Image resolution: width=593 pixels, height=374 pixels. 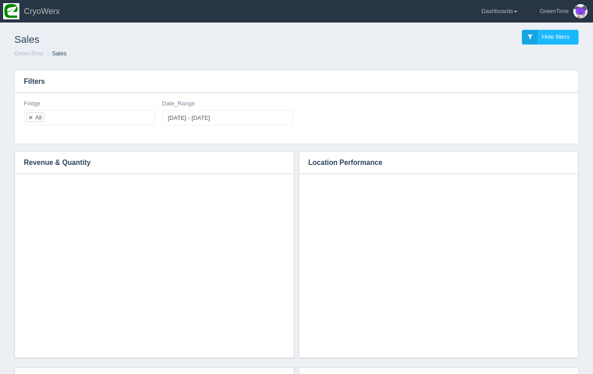 I want to click on a: GreenTime, so click(x=29, y=53).